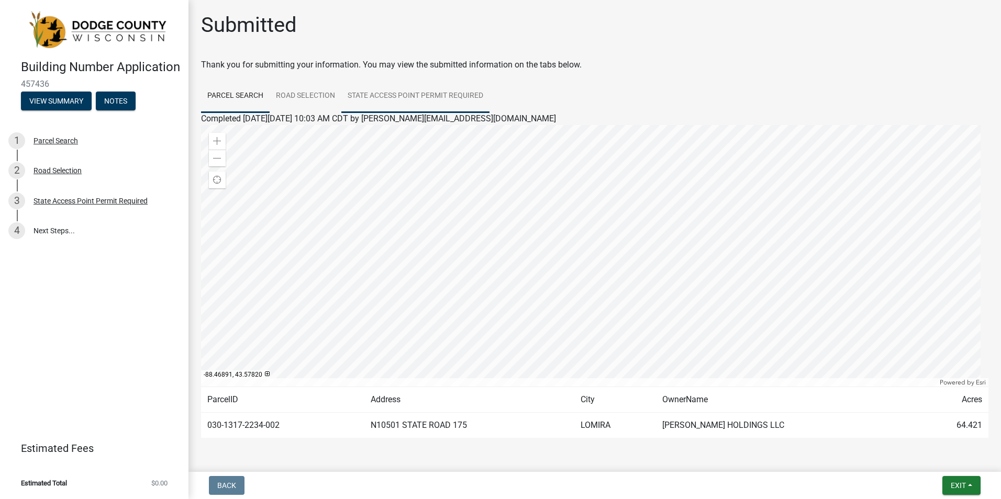 The width and height of the screenshot is (1001, 499). Describe the element at coordinates (116, 102) in the screenshot. I see `wm-modal-confirm: Notes` at that location.